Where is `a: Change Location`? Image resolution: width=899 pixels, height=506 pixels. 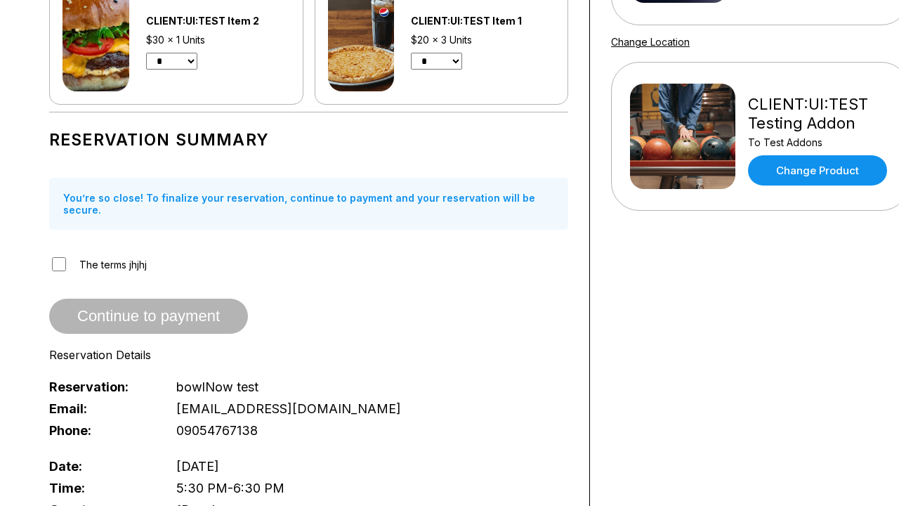 a: Change Location is located at coordinates (650, 41).